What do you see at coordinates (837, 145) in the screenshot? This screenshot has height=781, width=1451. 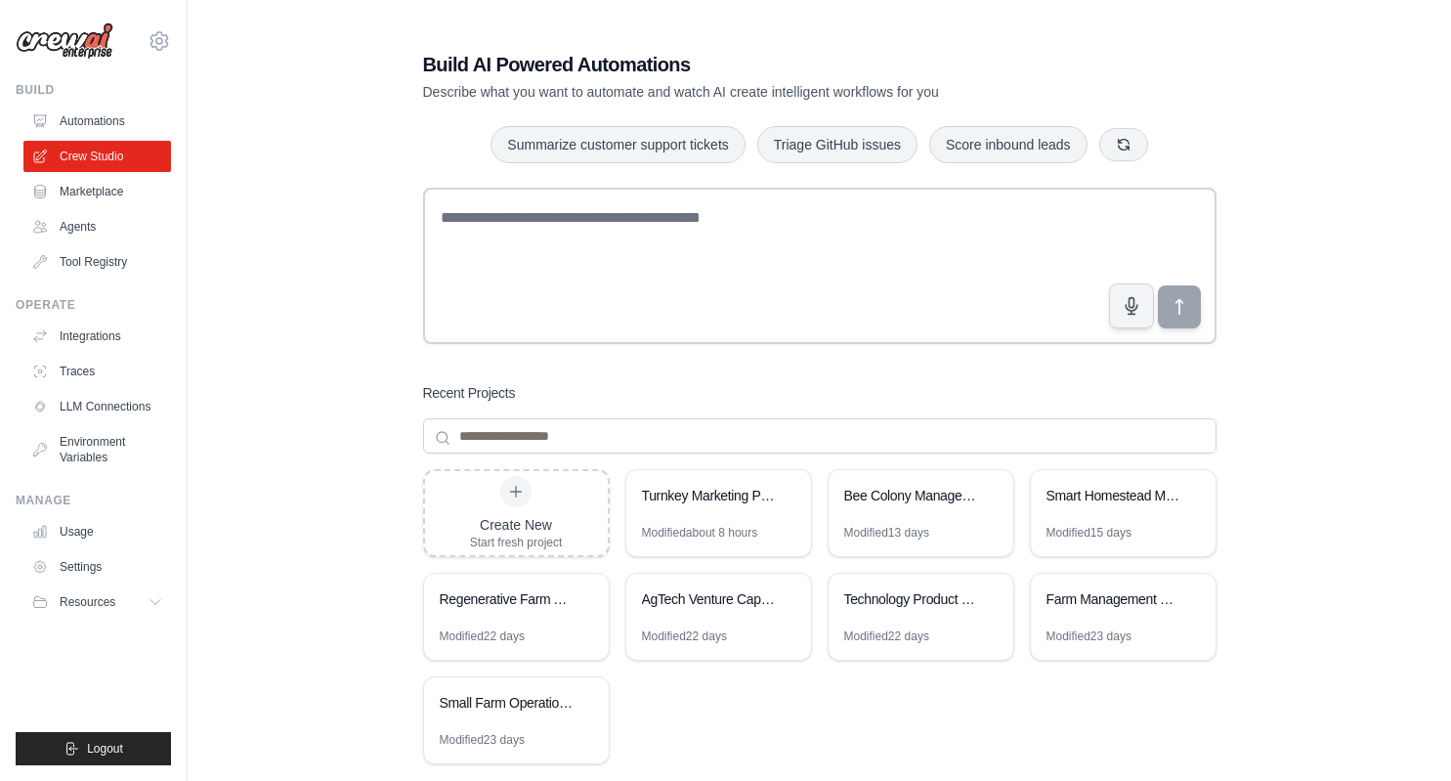 I see `button: Triage GitHub issues` at bounding box center [837, 145].